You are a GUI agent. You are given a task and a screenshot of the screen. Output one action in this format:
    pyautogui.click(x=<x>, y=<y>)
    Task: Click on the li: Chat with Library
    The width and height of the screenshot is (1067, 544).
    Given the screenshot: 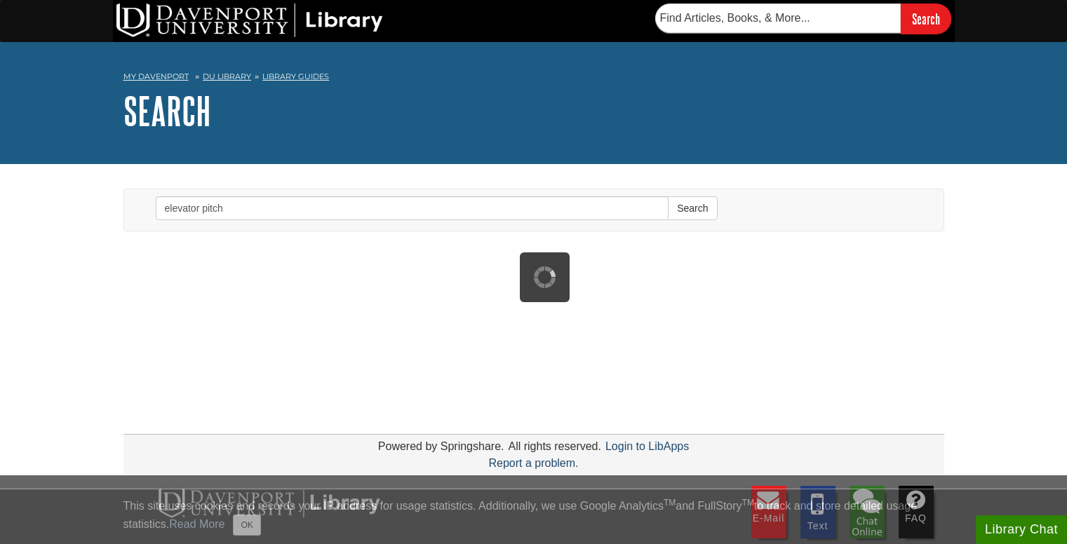 What is the action you would take?
    pyautogui.click(x=867, y=512)
    